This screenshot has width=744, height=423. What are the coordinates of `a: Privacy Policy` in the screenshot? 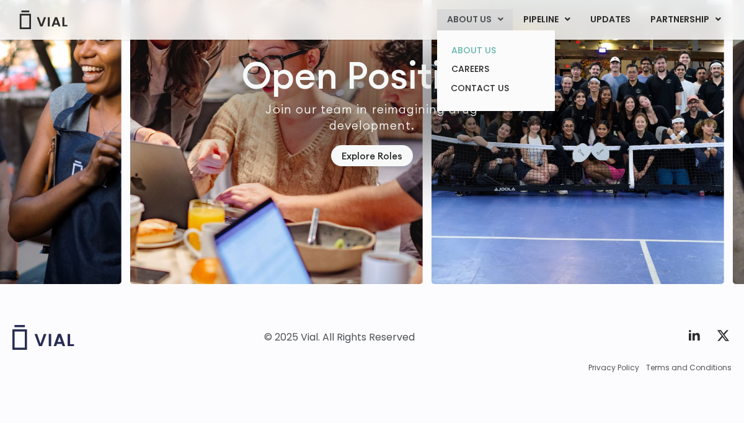 It's located at (614, 368).